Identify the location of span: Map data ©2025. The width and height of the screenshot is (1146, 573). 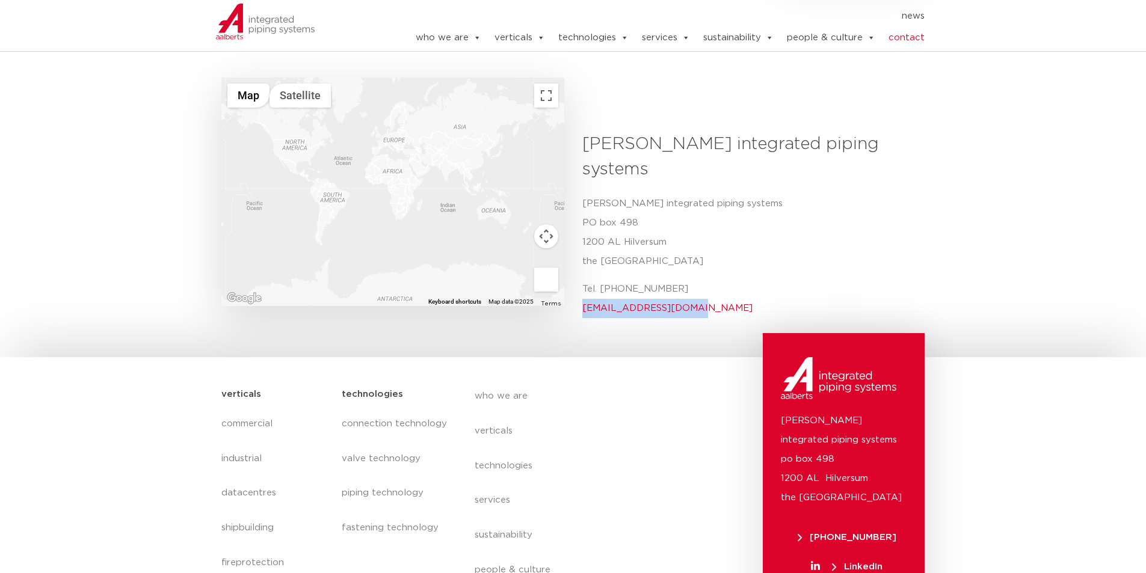
(511, 301).